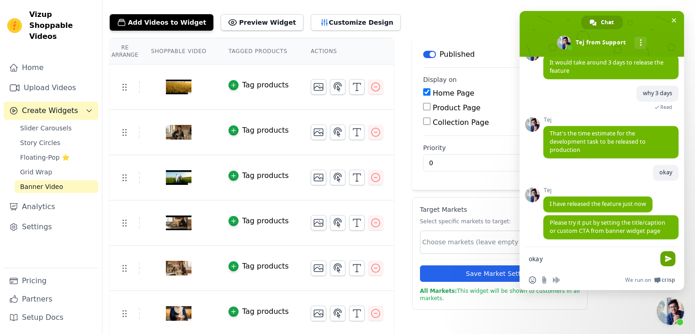 The height and width of the screenshot is (334, 695). Describe the element at coordinates (500, 148) in the screenshot. I see `label: Priority` at that location.